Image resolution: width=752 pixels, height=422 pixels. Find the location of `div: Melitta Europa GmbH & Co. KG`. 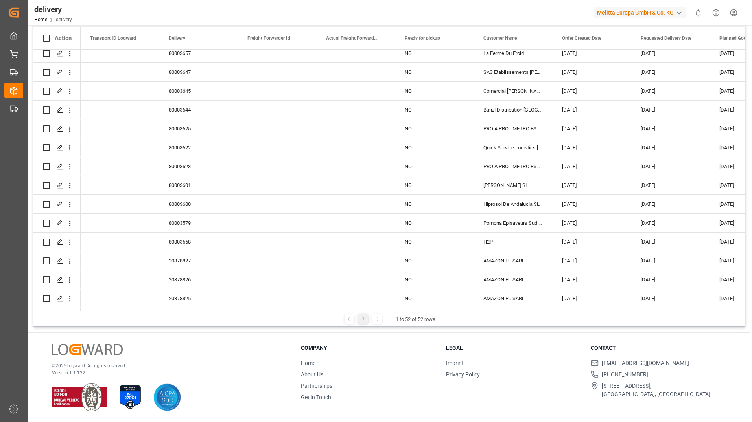

div: Melitta Europa GmbH & Co. KG is located at coordinates (640, 13).